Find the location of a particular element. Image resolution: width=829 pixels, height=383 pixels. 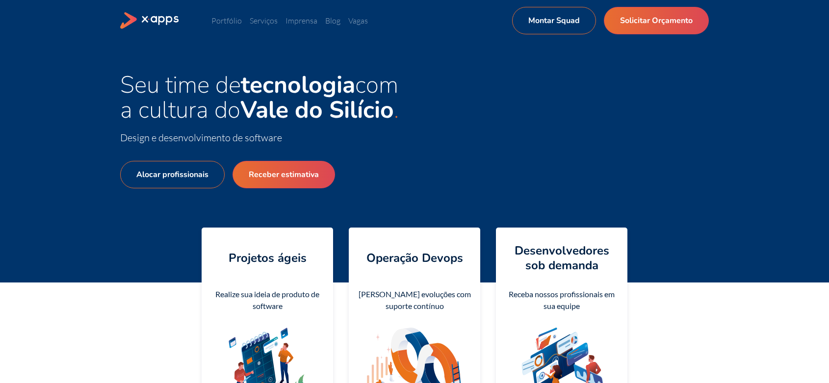

a: Imprensa is located at coordinates (301, 21).